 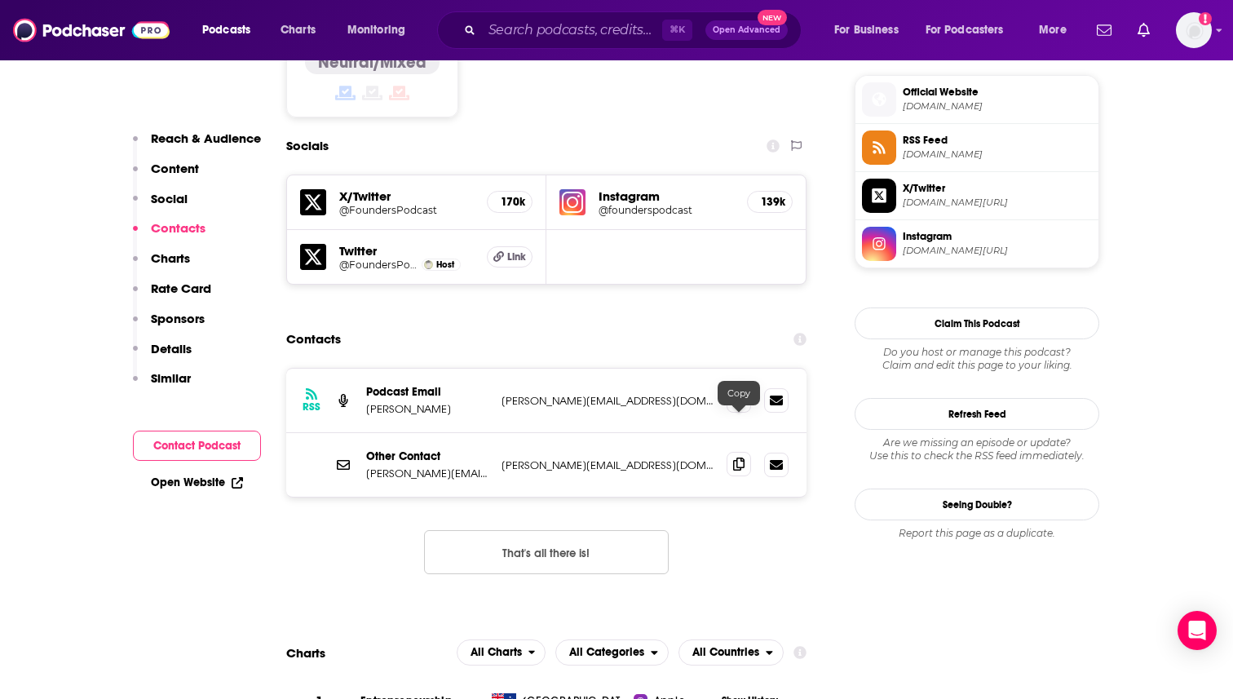 I want to click on button: Refresh Feed, so click(x=977, y=413).